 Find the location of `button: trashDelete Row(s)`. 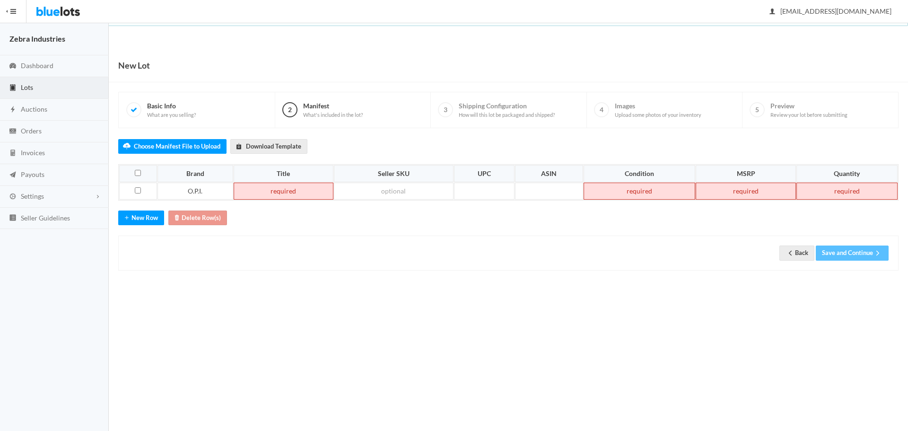

button: trashDelete Row(s) is located at coordinates (198, 218).